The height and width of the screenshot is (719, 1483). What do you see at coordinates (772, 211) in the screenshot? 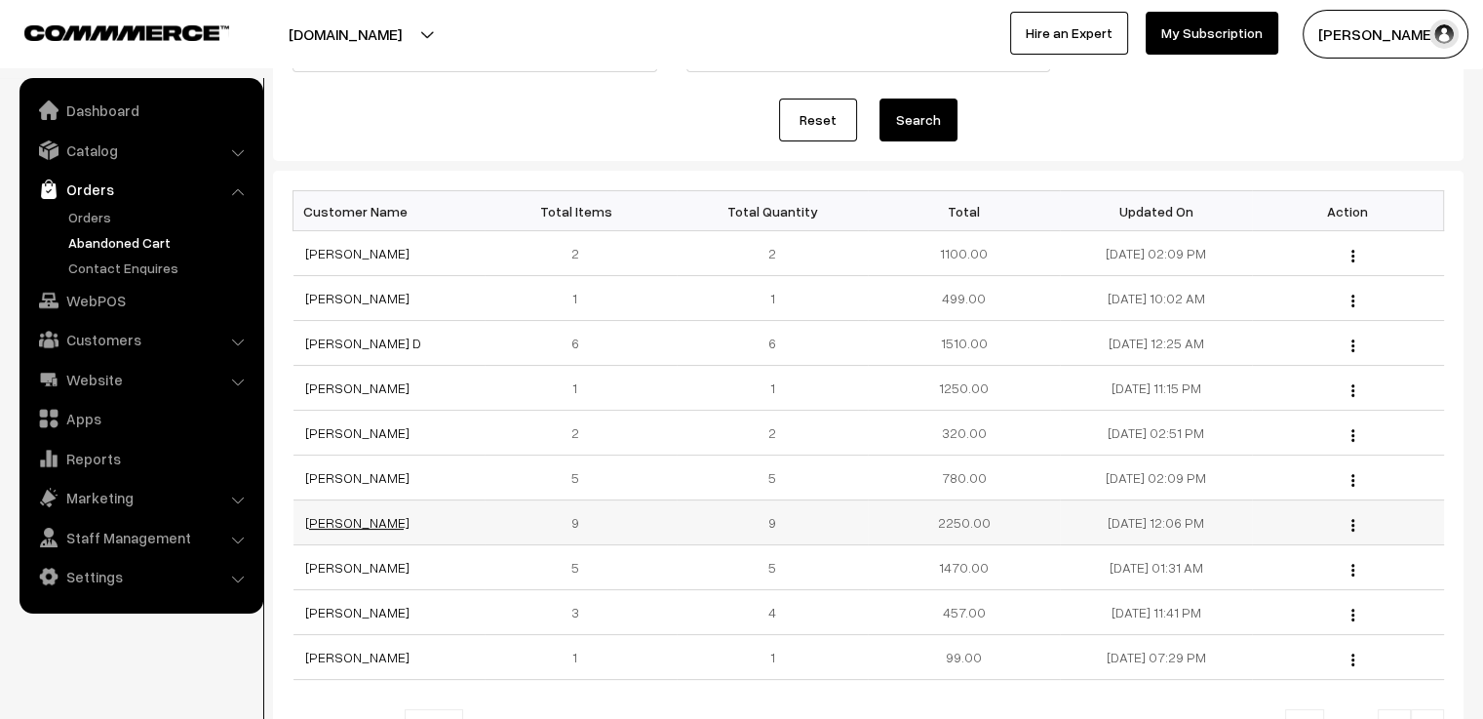
I see `th: Total Quantity` at bounding box center [772, 211].